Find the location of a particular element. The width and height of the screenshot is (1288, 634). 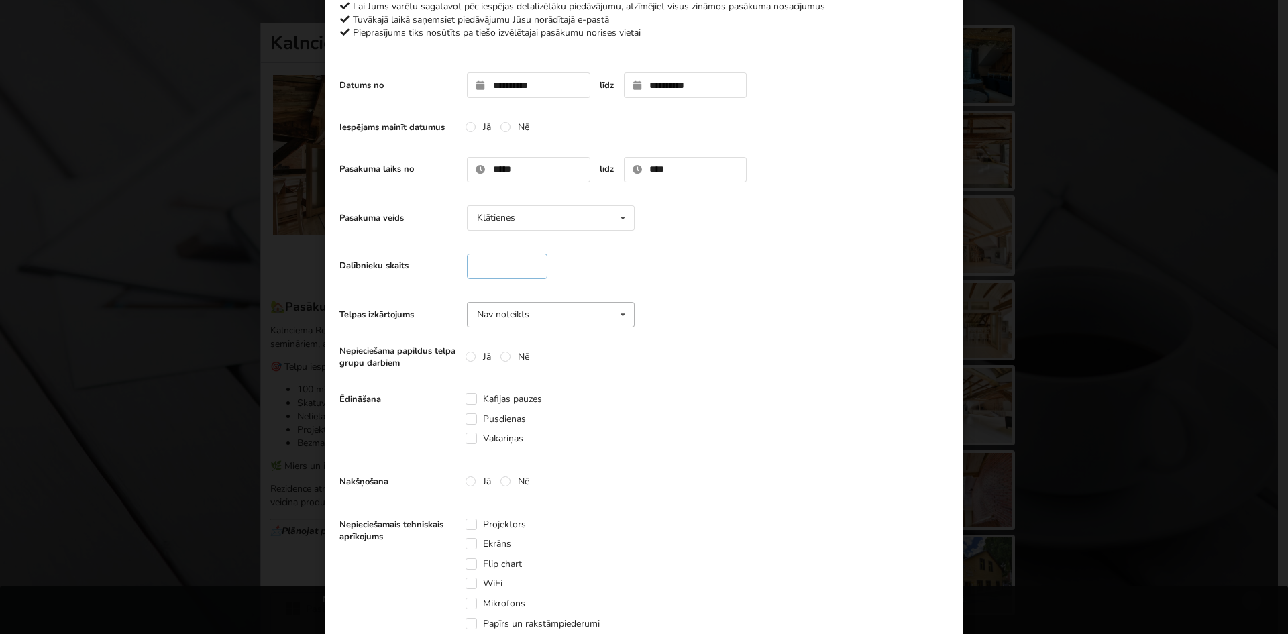

label: Dalībnieku skaits is located at coordinates (398, 266).